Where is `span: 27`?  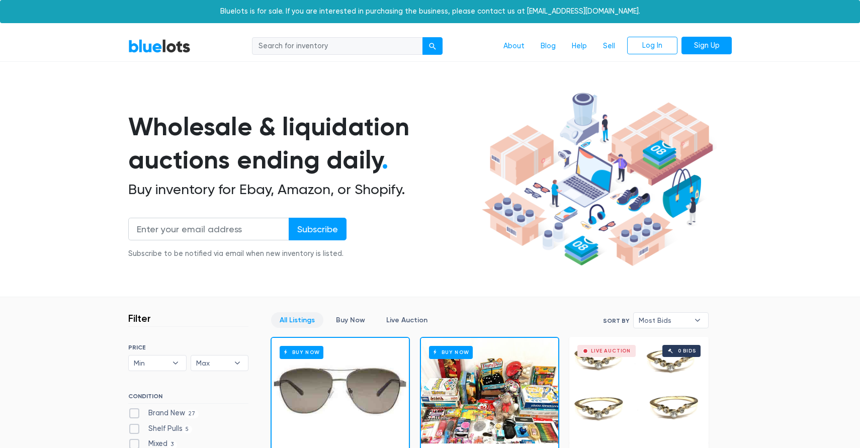 span: 27 is located at coordinates (192, 414).